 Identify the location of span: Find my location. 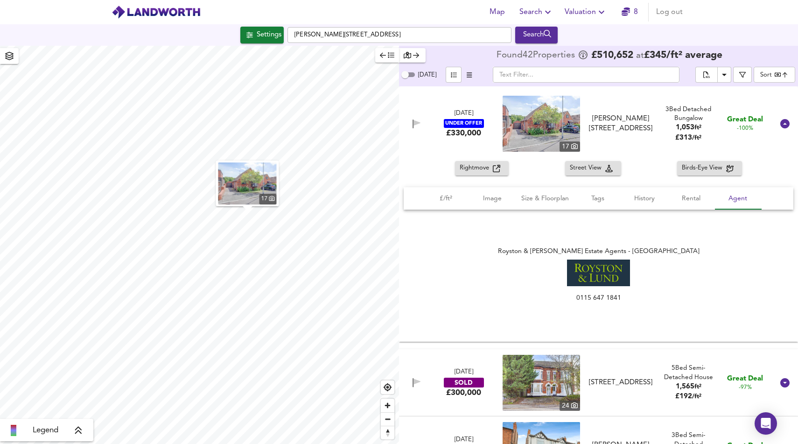
(387, 387).